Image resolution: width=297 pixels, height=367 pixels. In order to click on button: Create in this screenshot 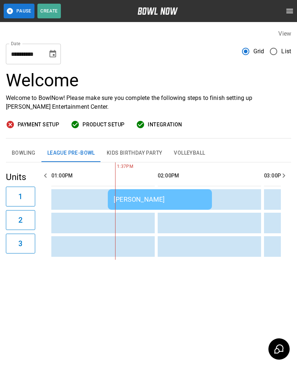, I will do `click(49, 11)`.